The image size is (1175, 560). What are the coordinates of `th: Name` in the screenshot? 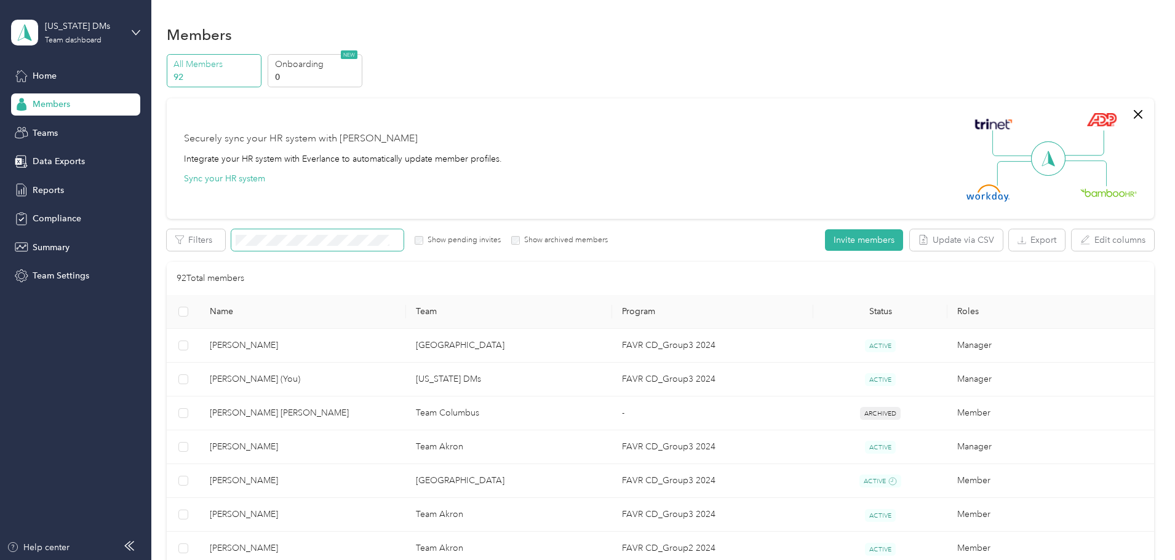 It's located at (303, 312).